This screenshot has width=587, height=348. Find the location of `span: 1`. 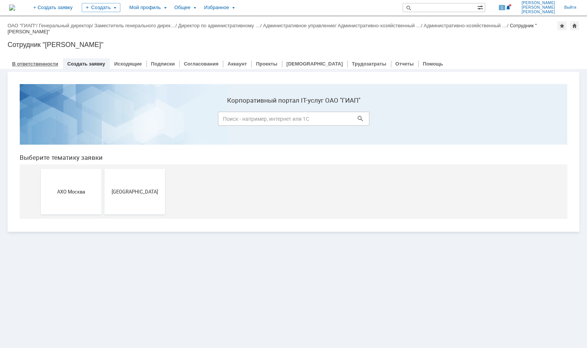

span: 1 is located at coordinates (502, 8).